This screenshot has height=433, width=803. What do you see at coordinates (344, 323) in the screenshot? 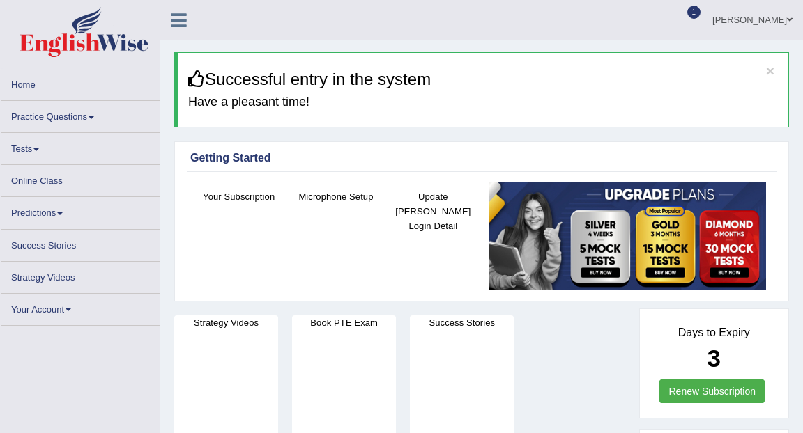
I see `h4: Book PTE Exam` at bounding box center [344, 323].